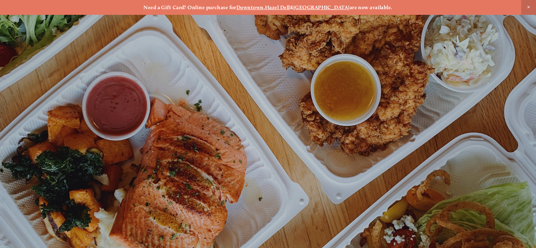 The height and width of the screenshot is (248, 536). I want to click on a: Hazel Dell, so click(277, 7).